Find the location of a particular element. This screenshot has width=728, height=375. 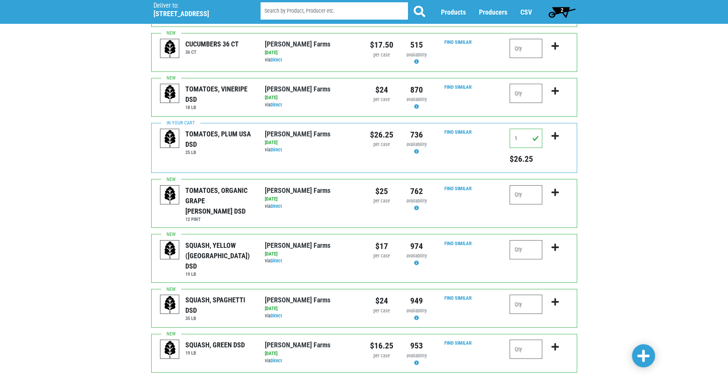

div: $26.25 is located at coordinates (382, 135).